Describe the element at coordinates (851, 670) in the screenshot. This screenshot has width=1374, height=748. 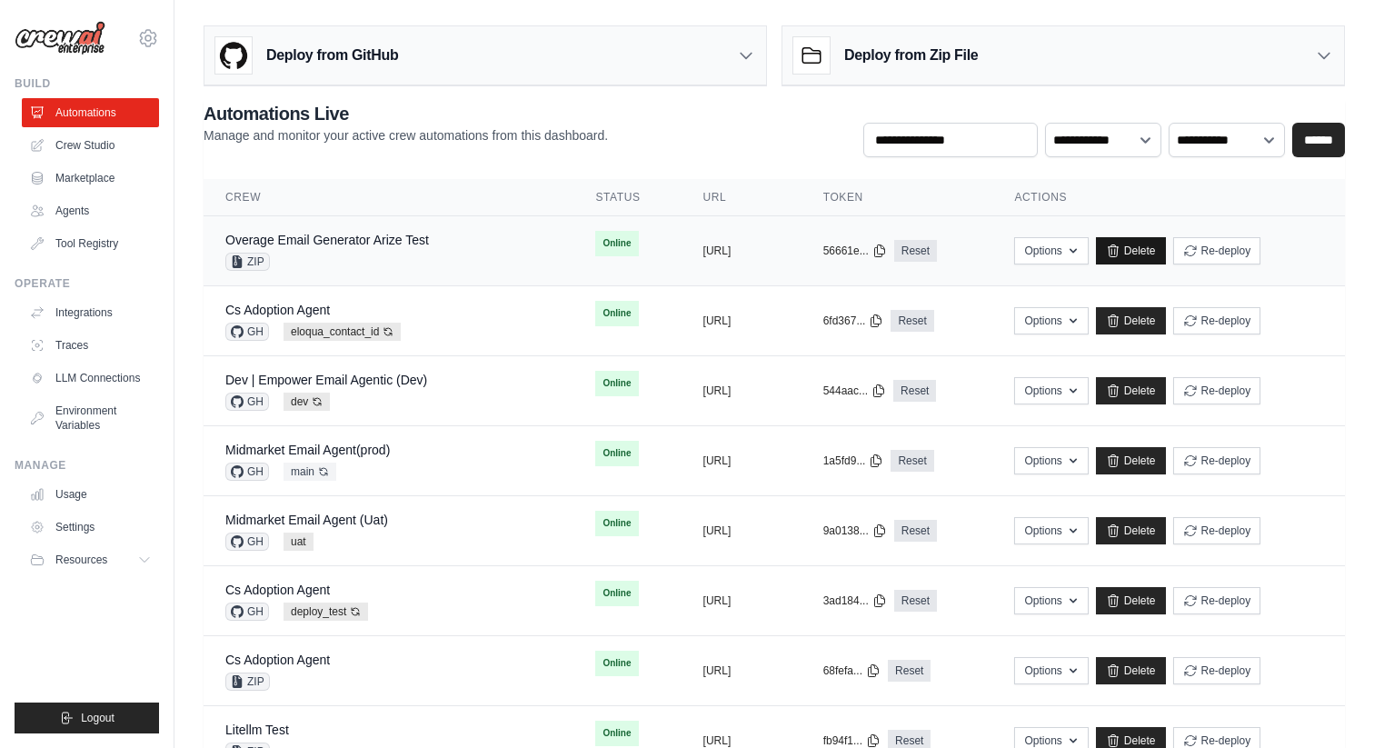
I see `button: 68fefa...` at that location.